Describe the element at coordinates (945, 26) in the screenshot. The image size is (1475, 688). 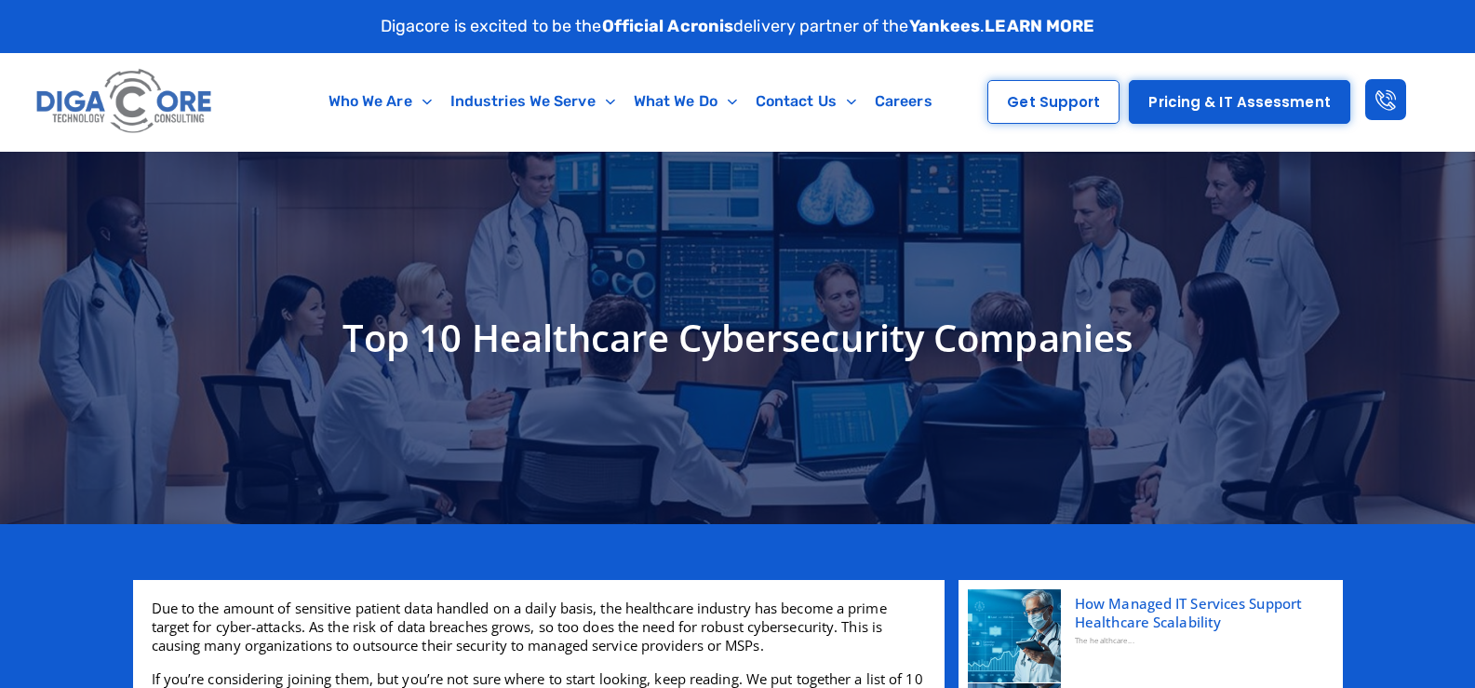
I see `strong: Yankees` at that location.